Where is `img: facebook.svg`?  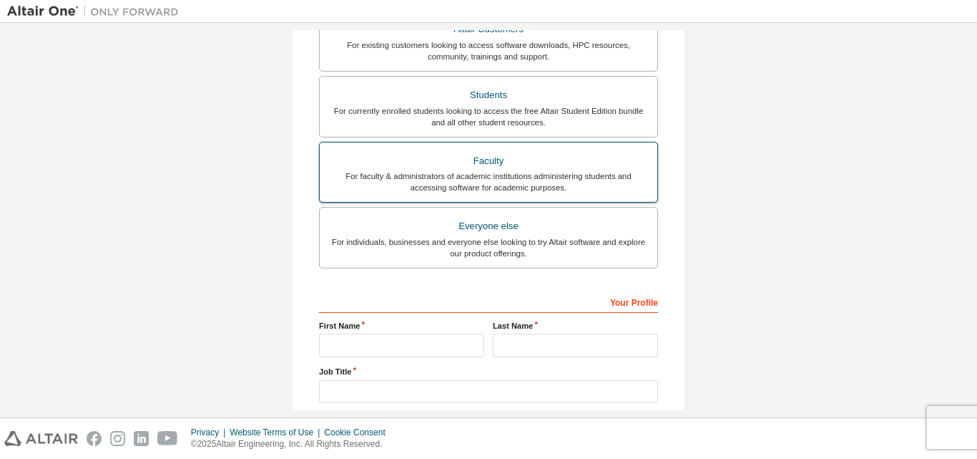
img: facebook.svg is located at coordinates (94, 438).